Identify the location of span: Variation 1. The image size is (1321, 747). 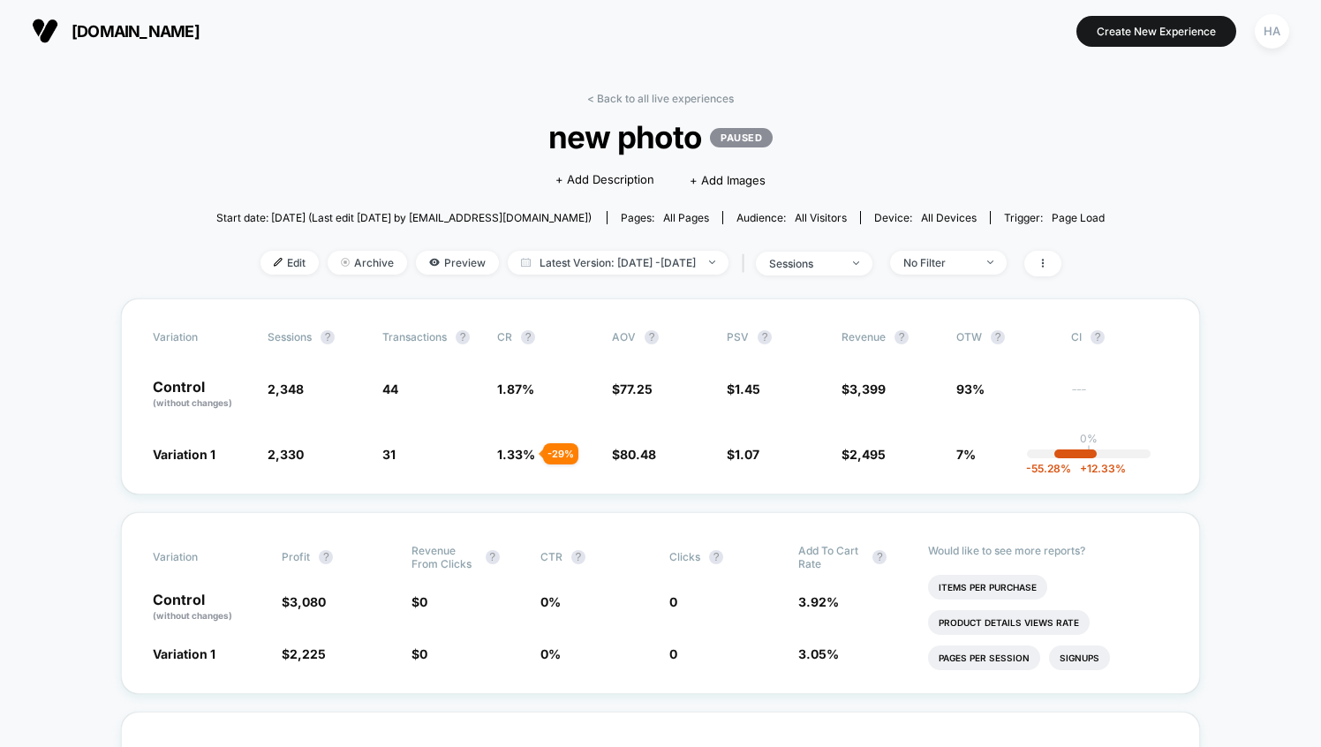
(184, 654).